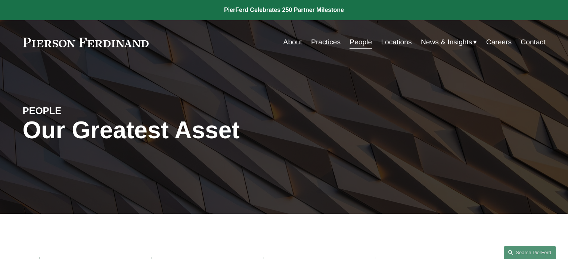  Describe the element at coordinates (446, 42) in the screenshot. I see `span: News & Insights` at that location.